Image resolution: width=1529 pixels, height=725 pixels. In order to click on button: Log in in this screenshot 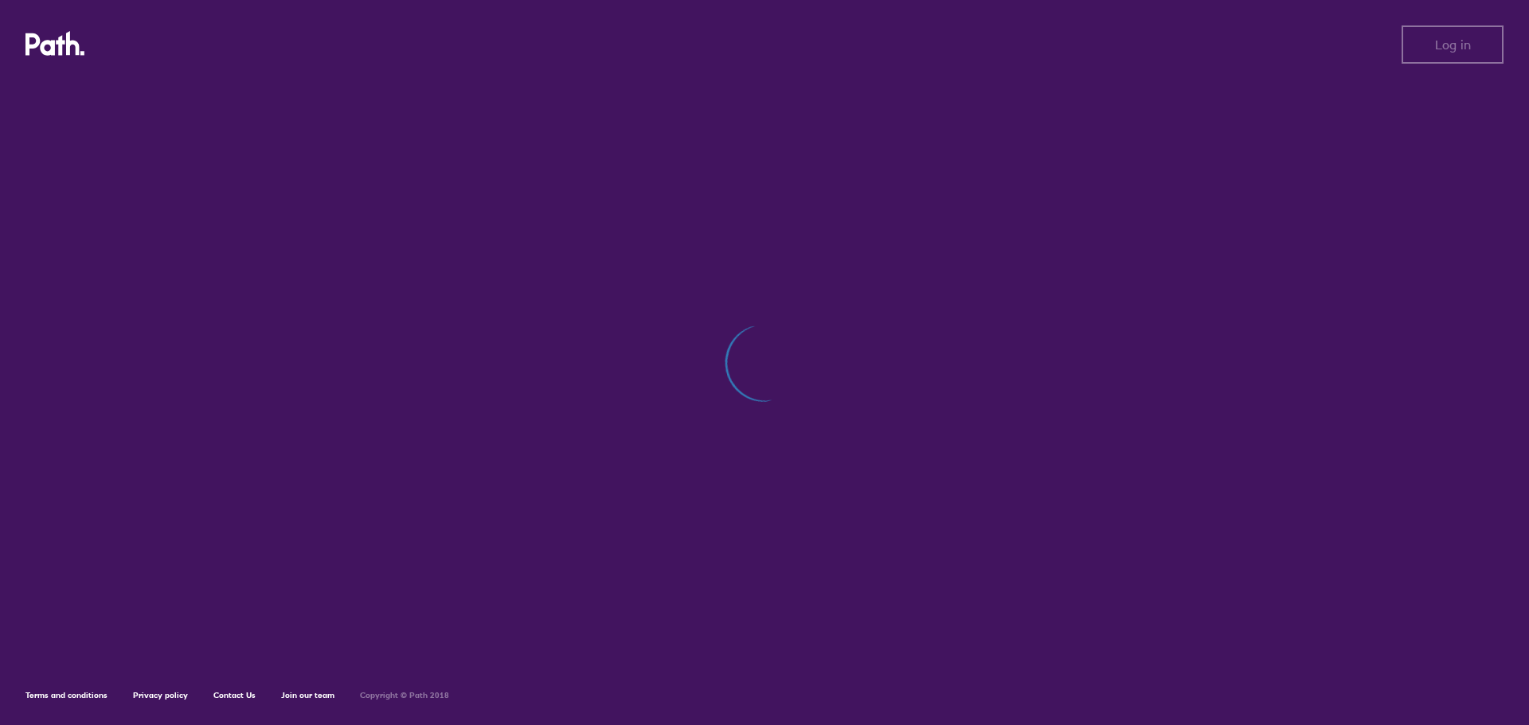, I will do `click(1452, 45)`.